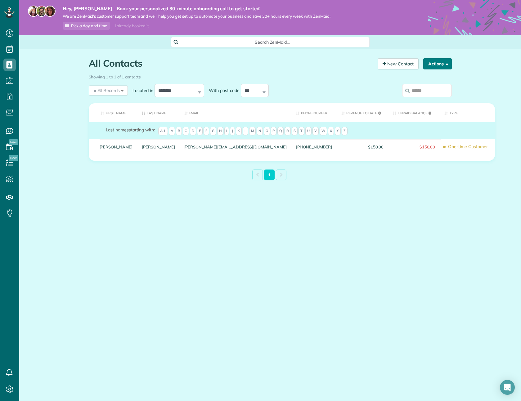  What do you see at coordinates (362, 113) in the screenshot?
I see `th: Revenue to Date: activate to sort column ascending` at bounding box center [362, 113].